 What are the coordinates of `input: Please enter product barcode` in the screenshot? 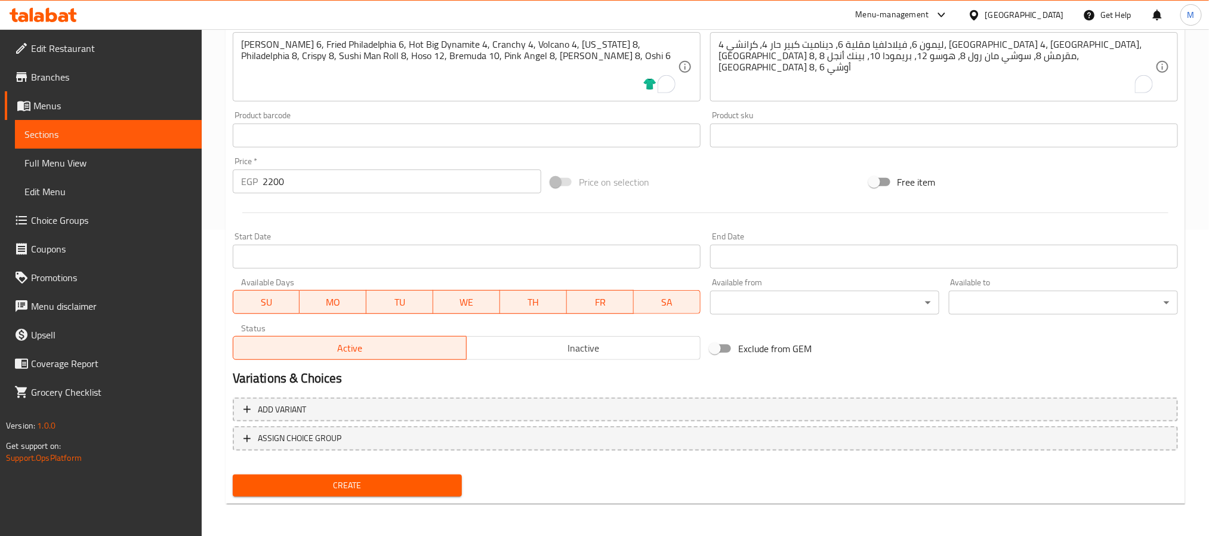 It's located at (467, 135).